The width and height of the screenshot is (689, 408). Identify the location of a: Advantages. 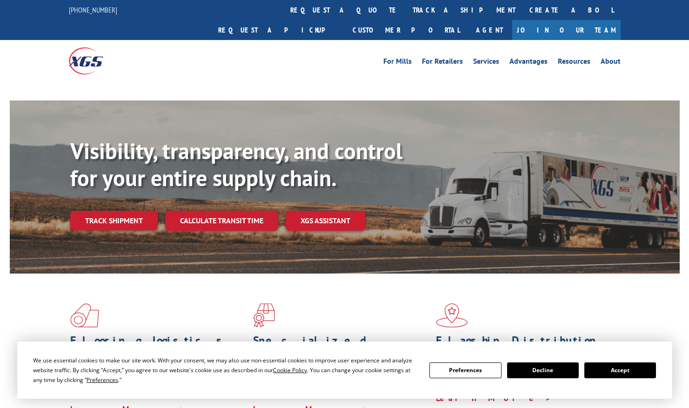
(529, 63).